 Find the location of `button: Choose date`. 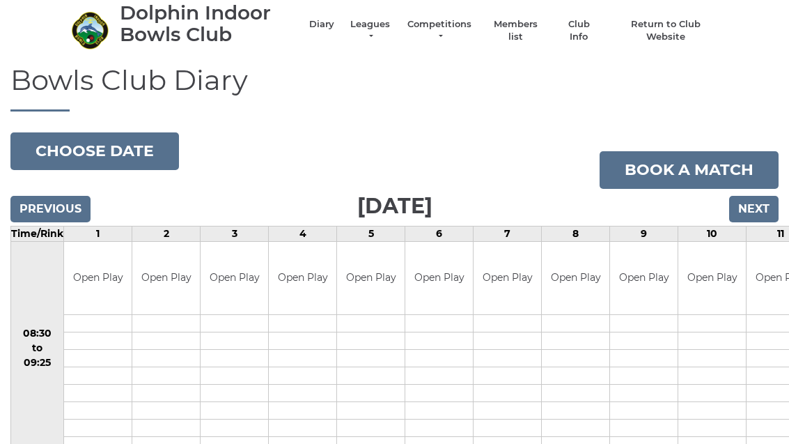

button: Choose date is located at coordinates (95, 151).